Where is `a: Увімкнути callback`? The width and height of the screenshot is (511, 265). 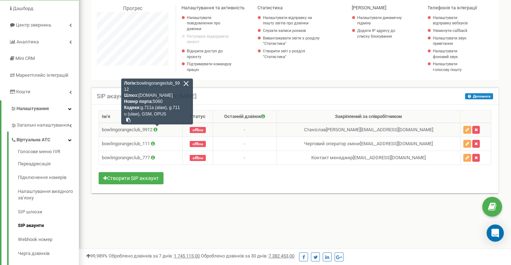 a: Увімкнути callback is located at coordinates (453, 31).